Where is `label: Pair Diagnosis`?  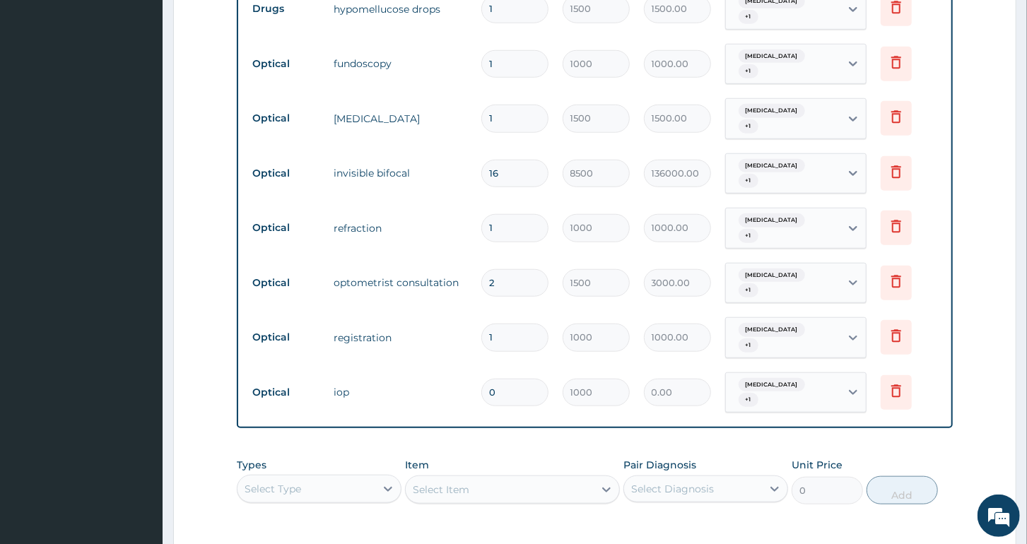
label: Pair Diagnosis is located at coordinates (659, 465).